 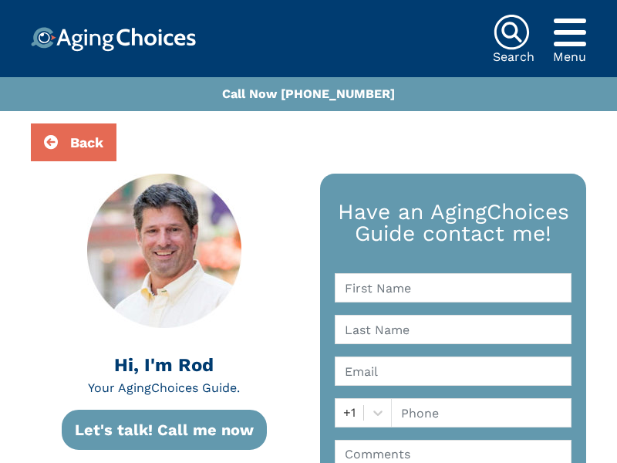 What do you see at coordinates (511, 32) in the screenshot?
I see `img: search-icon.svg` at bounding box center [511, 32].